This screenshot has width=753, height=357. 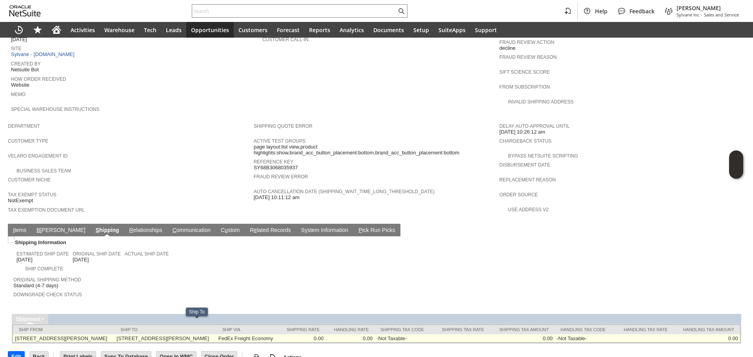 I want to click on span: NotExempt, so click(x=20, y=201).